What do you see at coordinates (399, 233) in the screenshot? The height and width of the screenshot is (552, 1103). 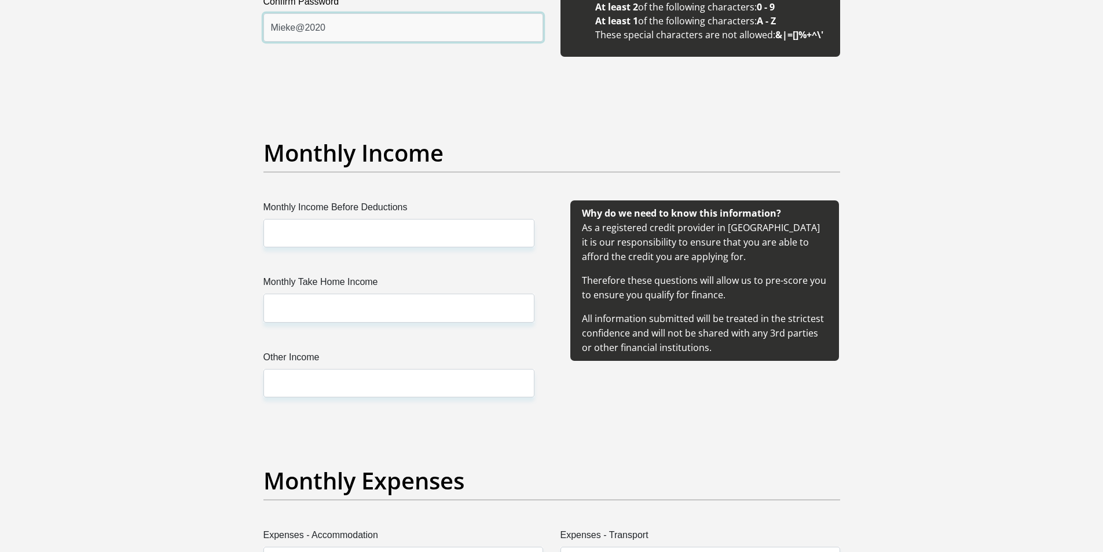 I see `input: Monthly Income Before Deductions` at bounding box center [399, 233].